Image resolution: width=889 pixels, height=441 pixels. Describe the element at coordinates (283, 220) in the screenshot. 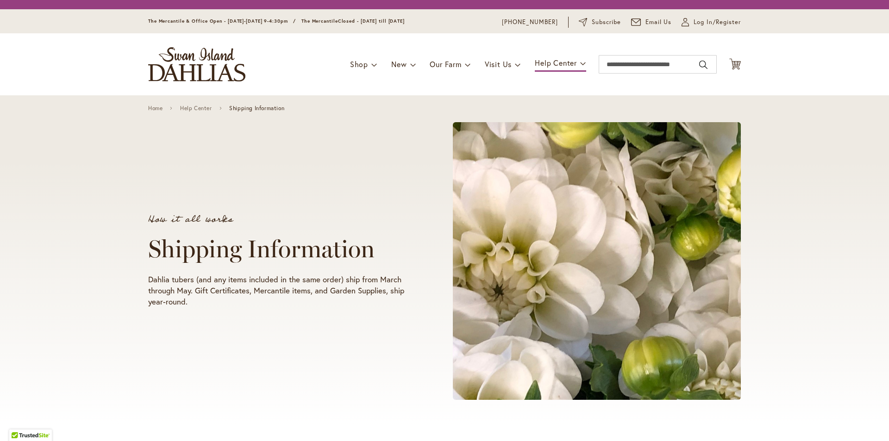

I see `p: How it all works` at that location.